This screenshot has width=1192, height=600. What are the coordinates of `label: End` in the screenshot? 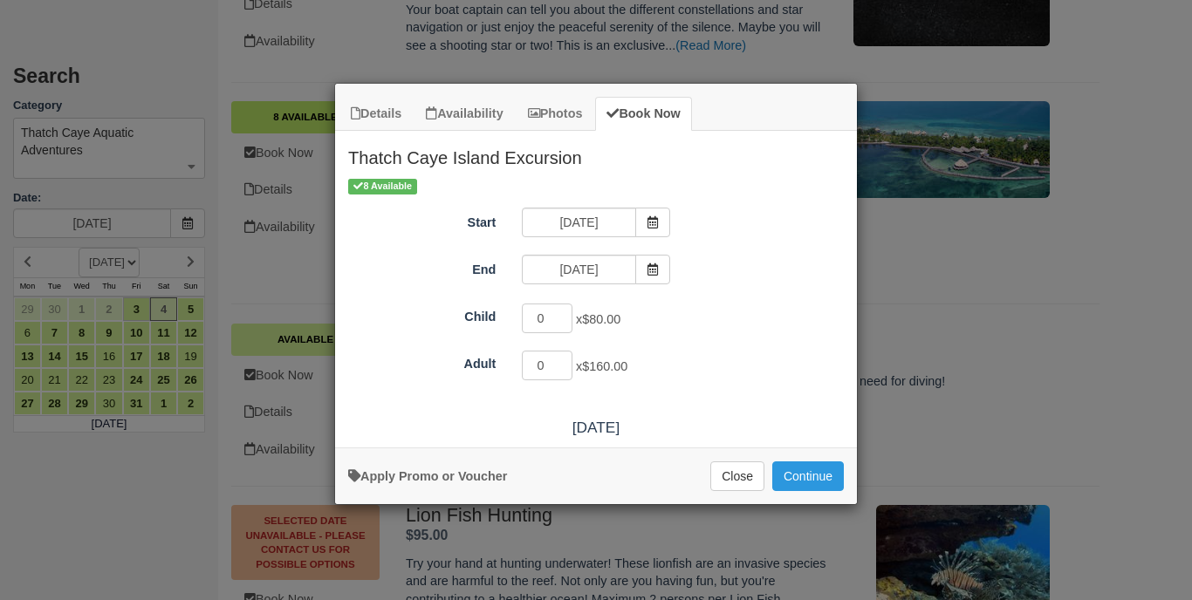 It's located at (421, 267).